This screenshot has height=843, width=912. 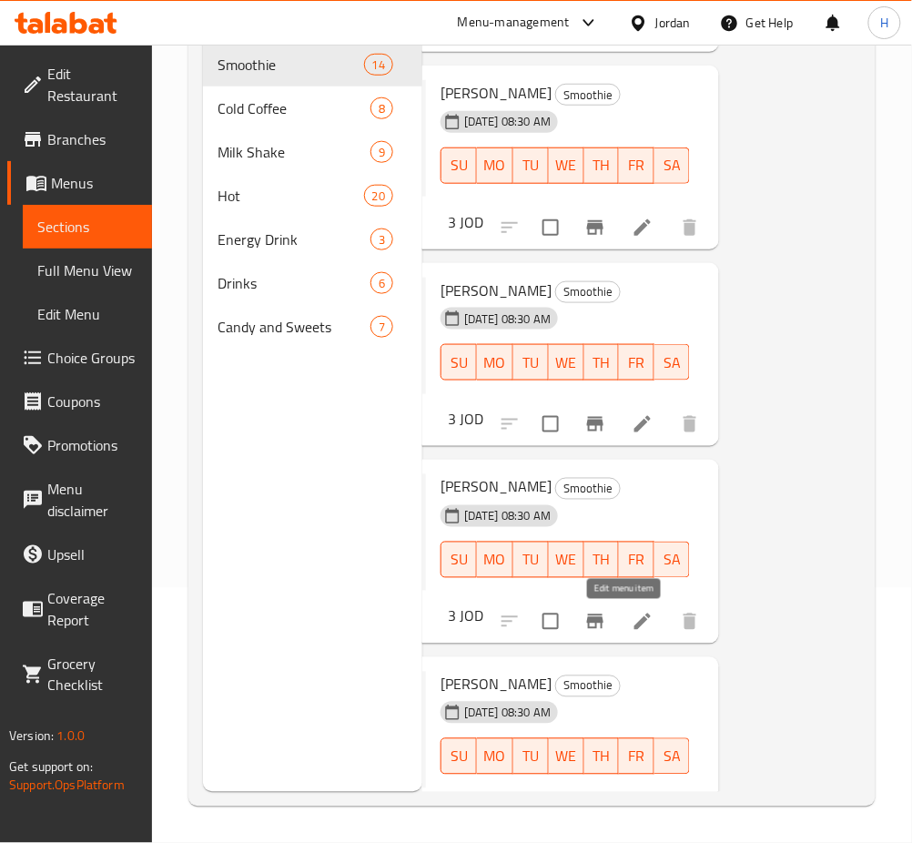 I want to click on div: Smoothie14, so click(x=312, y=65).